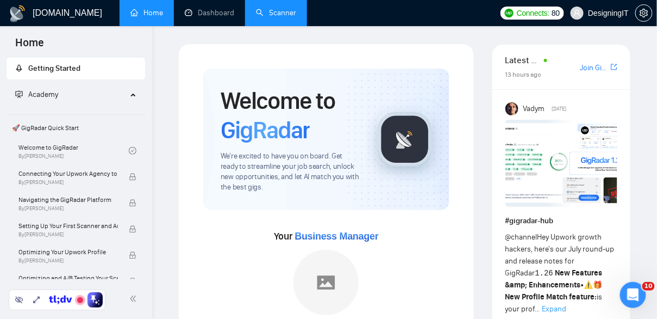 The width and height of the screenshot is (657, 319). Describe the element at coordinates (644, 13) in the screenshot. I see `button: setting` at that location.